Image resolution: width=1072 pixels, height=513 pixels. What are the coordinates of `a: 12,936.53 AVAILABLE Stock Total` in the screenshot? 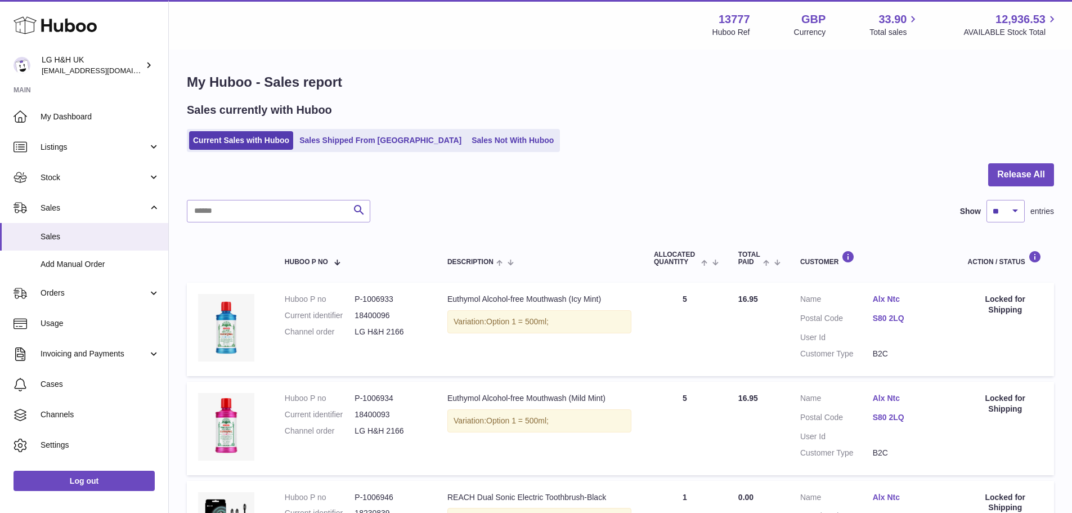 It's located at (1011, 25).